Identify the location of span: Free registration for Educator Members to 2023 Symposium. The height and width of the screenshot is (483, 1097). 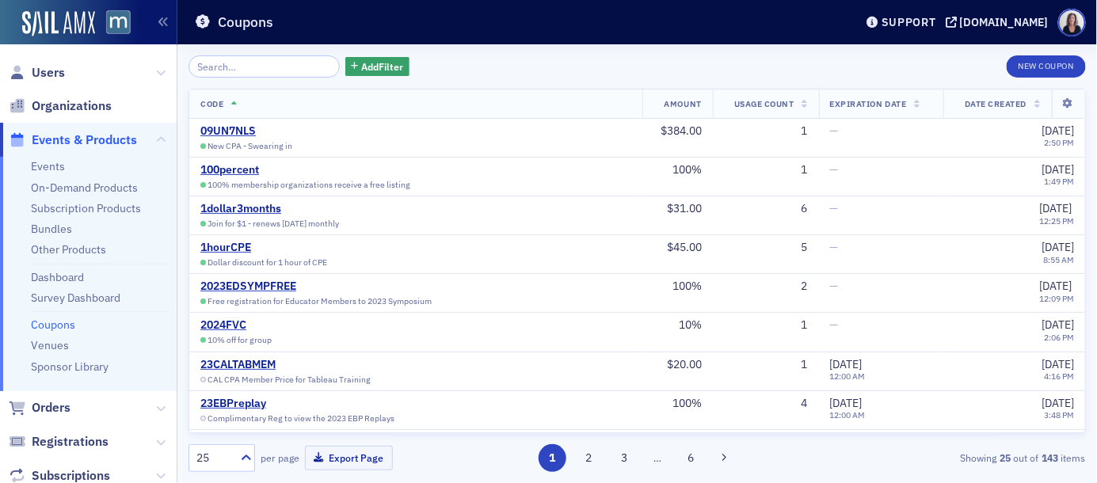
(319, 301).